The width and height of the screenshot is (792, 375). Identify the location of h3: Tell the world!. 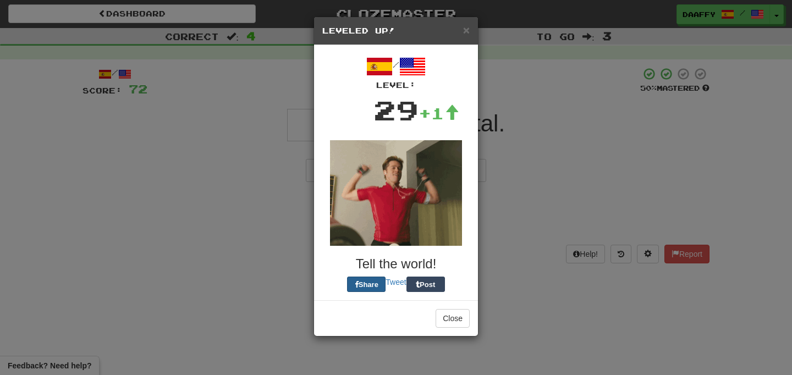
(396, 264).